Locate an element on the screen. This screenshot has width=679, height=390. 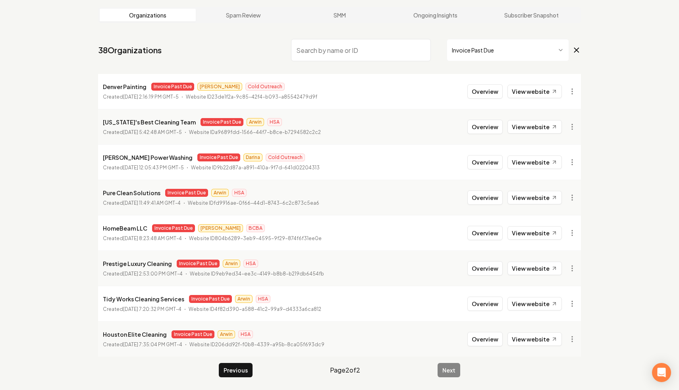
p: Website ID 4f82d390-a588-41c2-99a9-d4333a6ca812 is located at coordinates (255, 309).